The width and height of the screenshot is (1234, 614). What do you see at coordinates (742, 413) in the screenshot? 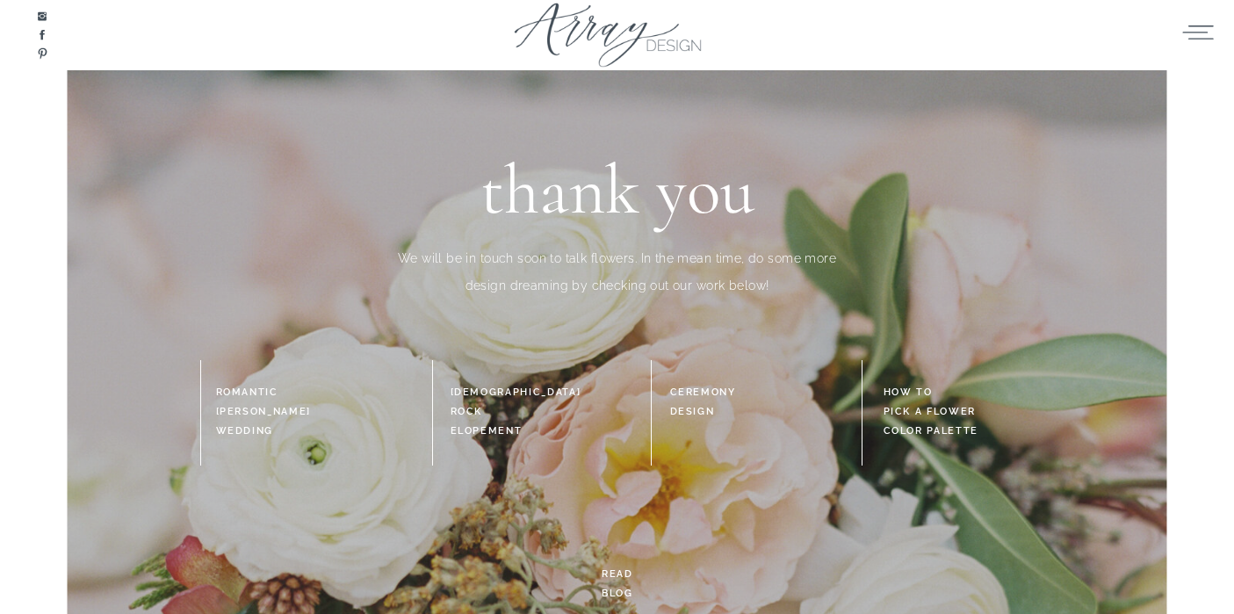
I see `a: ceremonydesign` at bounding box center [742, 413].